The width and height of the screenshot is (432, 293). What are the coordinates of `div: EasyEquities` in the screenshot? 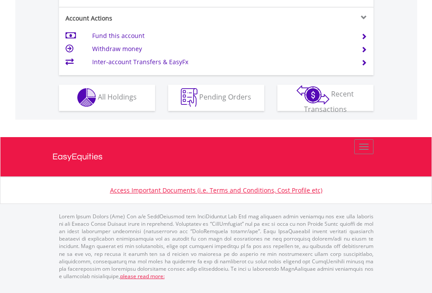 It's located at (216, 157).